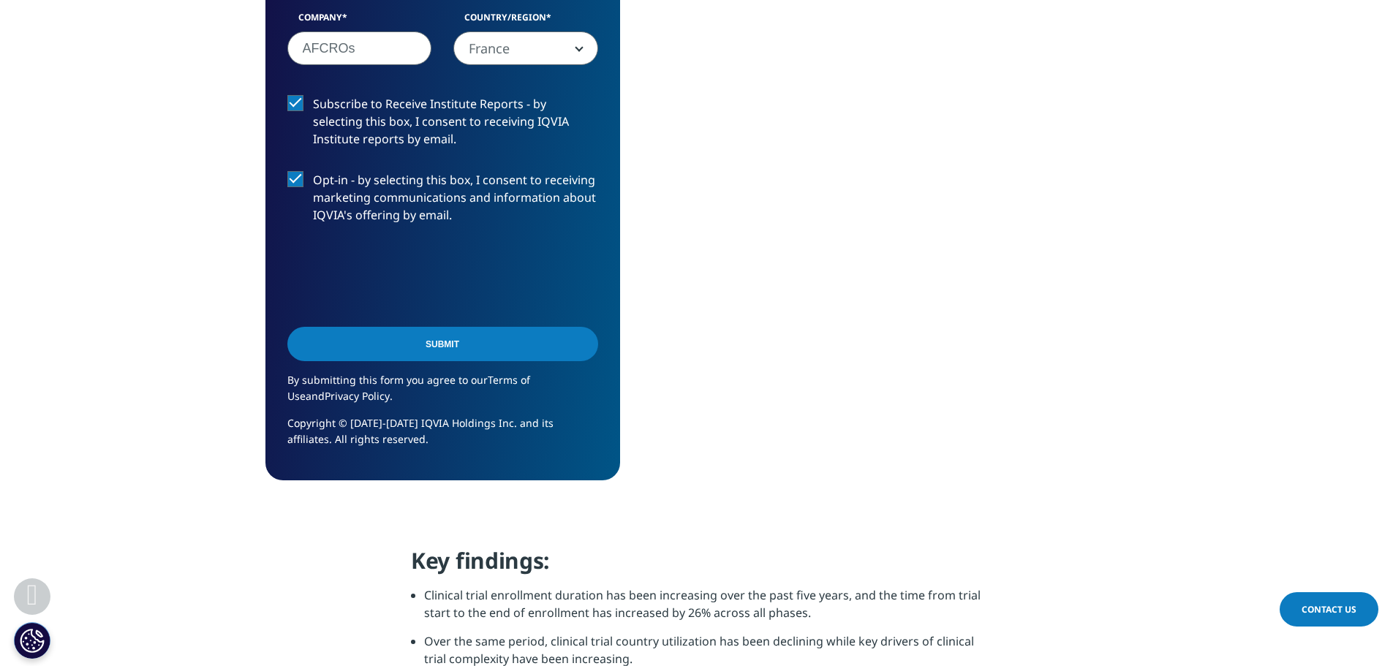 The width and height of the screenshot is (1393, 666). What do you see at coordinates (442, 344) in the screenshot?
I see `input: Submit` at bounding box center [442, 344].